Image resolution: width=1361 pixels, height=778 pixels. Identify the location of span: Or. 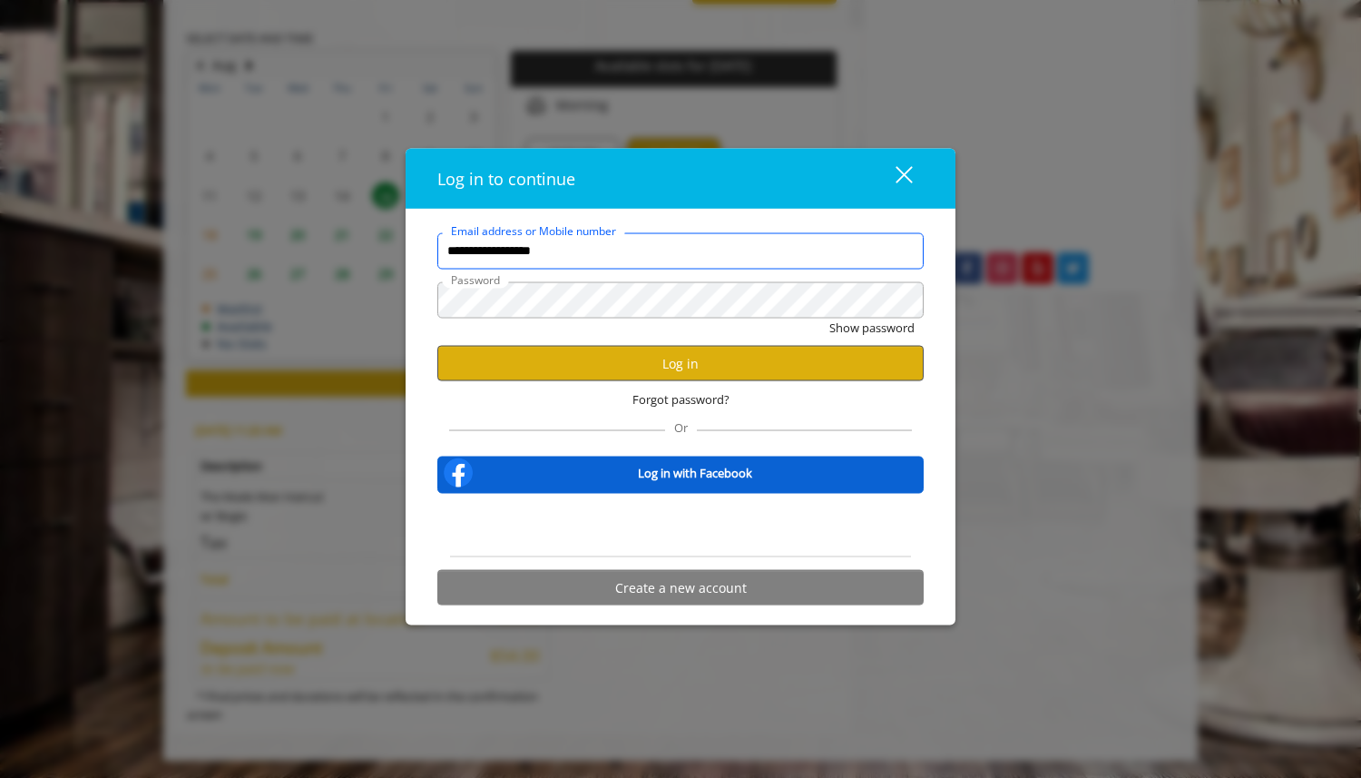
(681, 427).